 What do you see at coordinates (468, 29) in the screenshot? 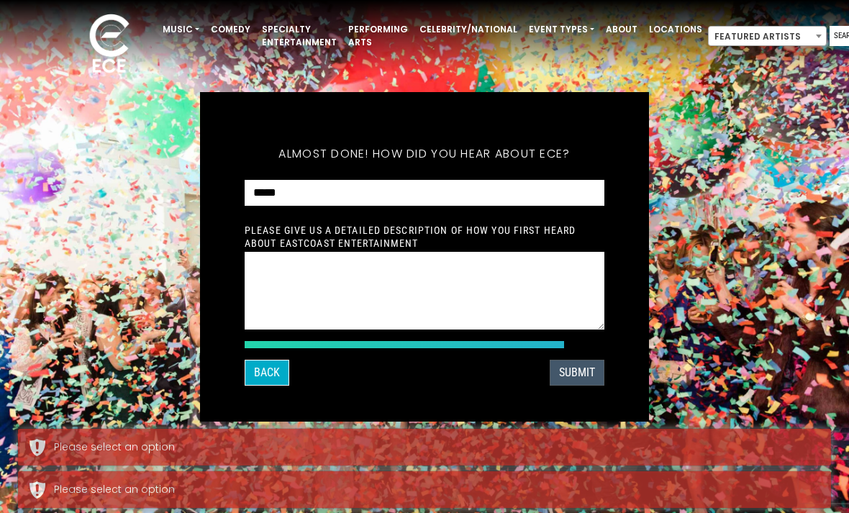
I see `a: Celebrity/National` at bounding box center [468, 29].